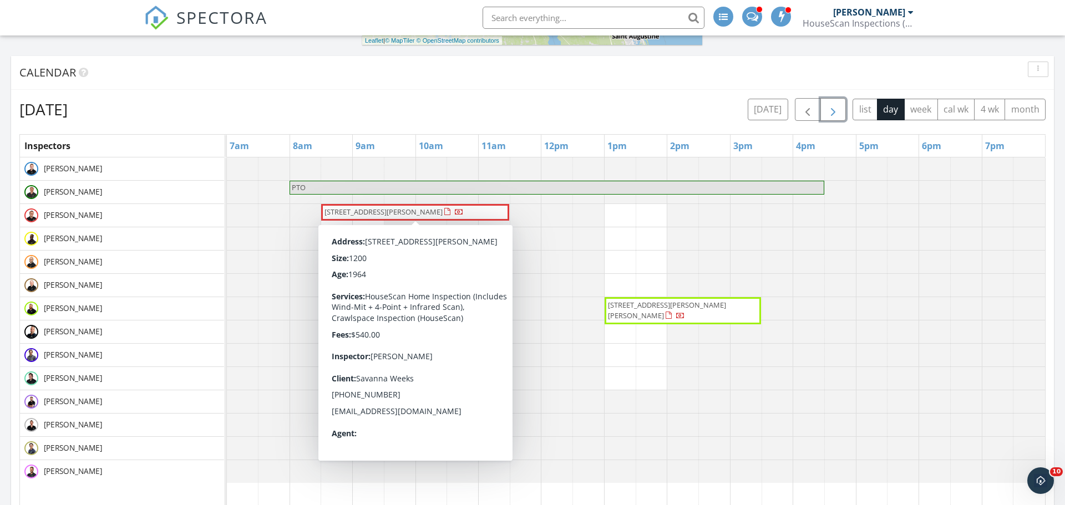 This screenshot has width=1065, height=505. Describe the element at coordinates (48, 72) in the screenshot. I see `span: Calendar` at that location.